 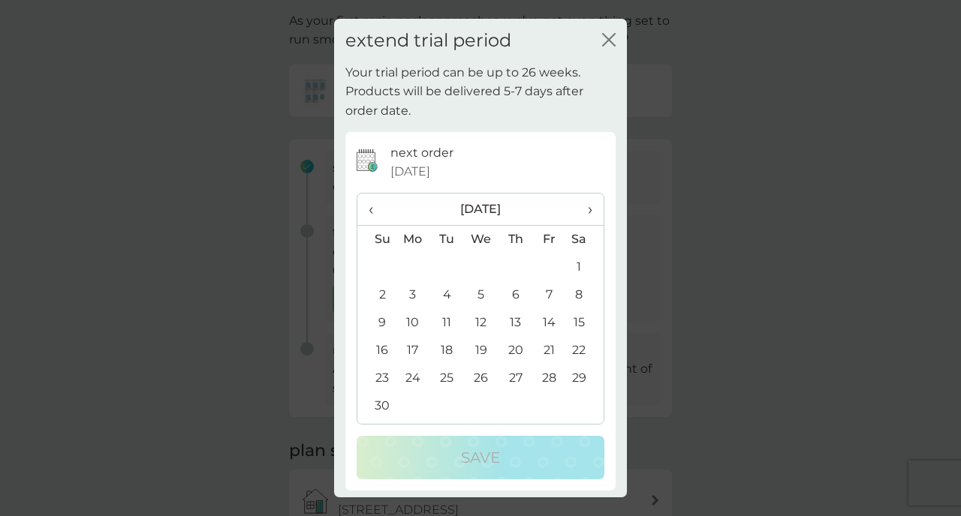 What do you see at coordinates (413, 378) in the screenshot?
I see `td: 24` at bounding box center [413, 378].